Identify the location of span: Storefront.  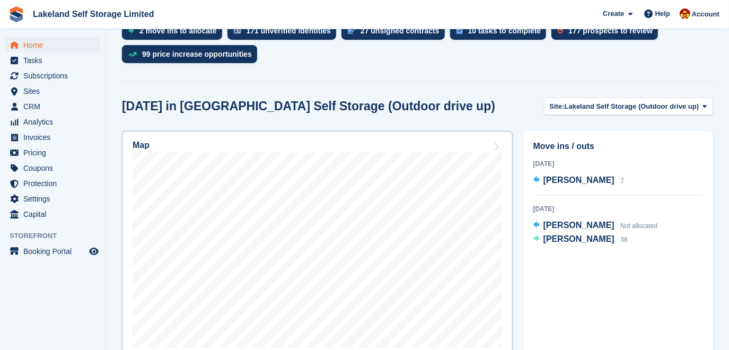
(57, 236).